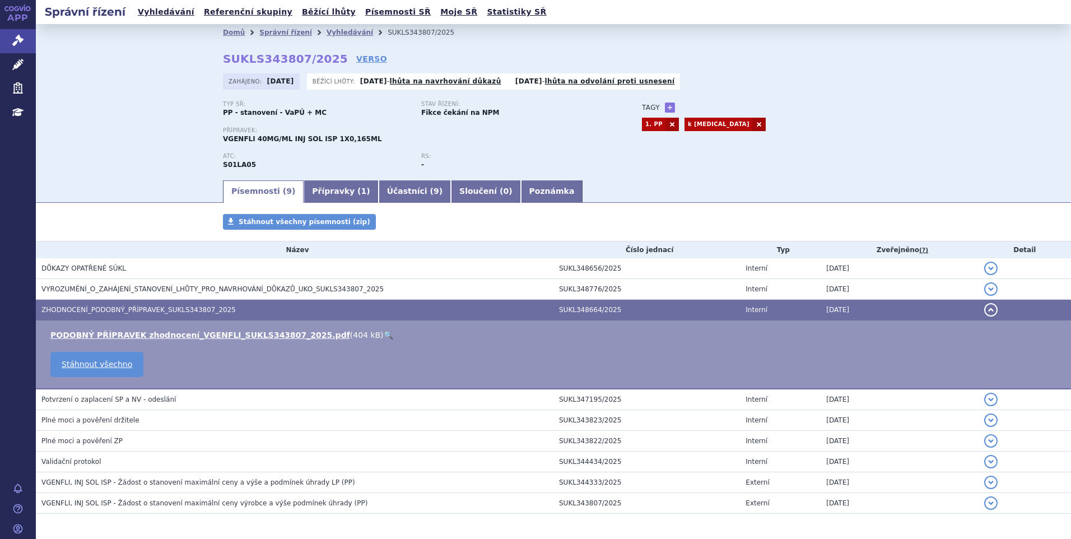 The width and height of the screenshot is (1071, 539). Describe the element at coordinates (899, 250) in the screenshot. I see `th: Zveřejněno` at that location.